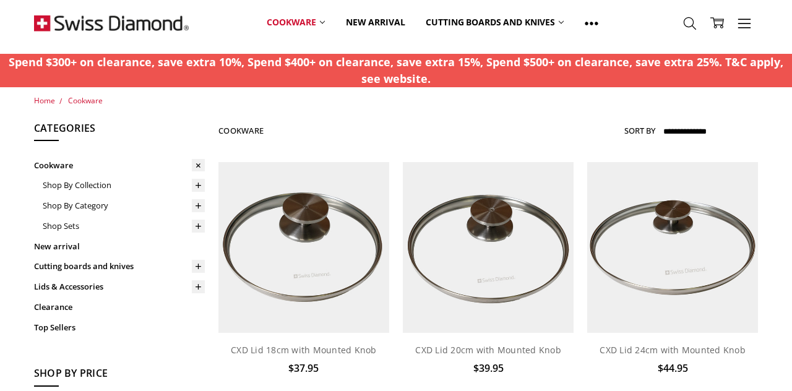 The width and height of the screenshot is (792, 391). Describe the element at coordinates (488, 248) in the screenshot. I see `img: CXD Lid 20cm with Mounted Knob` at that location.